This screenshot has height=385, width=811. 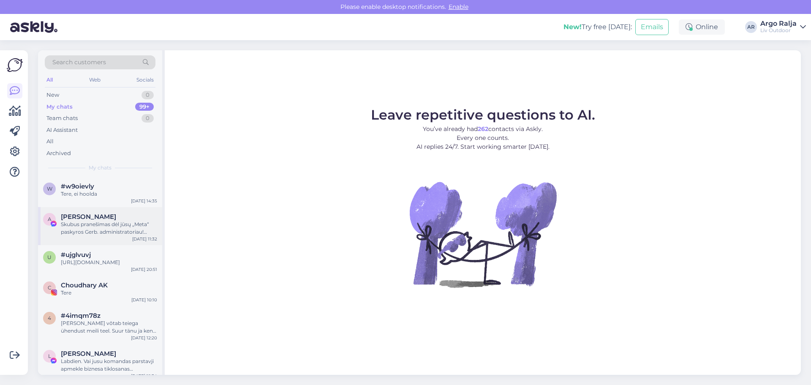 What do you see at coordinates (751, 27) in the screenshot?
I see `div: AR` at bounding box center [751, 27].